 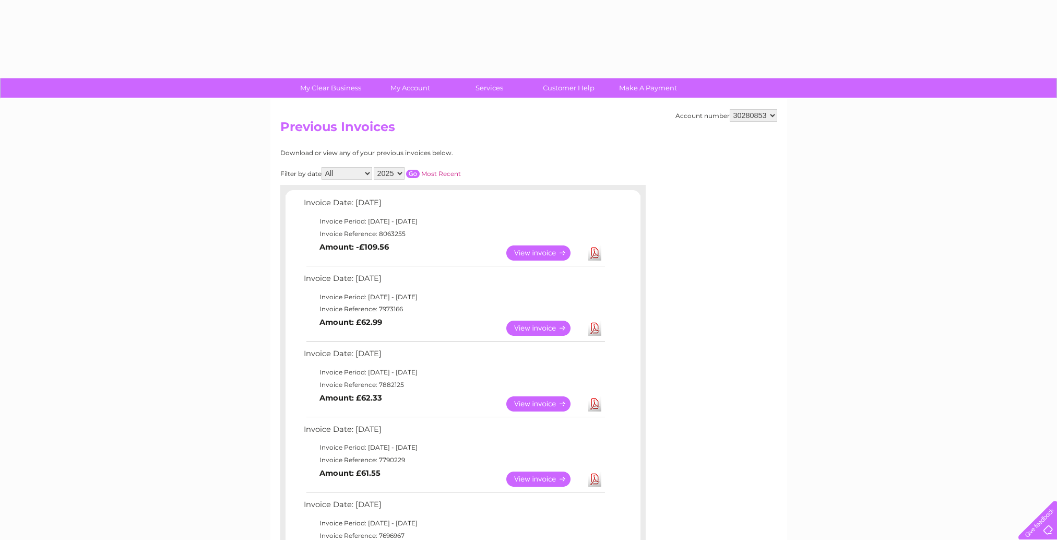 I want to click on a: My Clear Business, so click(x=331, y=88).